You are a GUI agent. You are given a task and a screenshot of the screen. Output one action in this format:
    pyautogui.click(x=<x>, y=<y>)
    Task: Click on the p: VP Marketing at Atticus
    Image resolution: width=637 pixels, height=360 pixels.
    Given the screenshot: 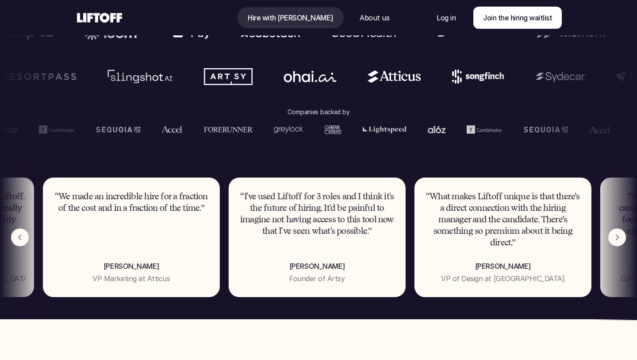 What is the action you would take?
    pyautogui.click(x=131, y=278)
    